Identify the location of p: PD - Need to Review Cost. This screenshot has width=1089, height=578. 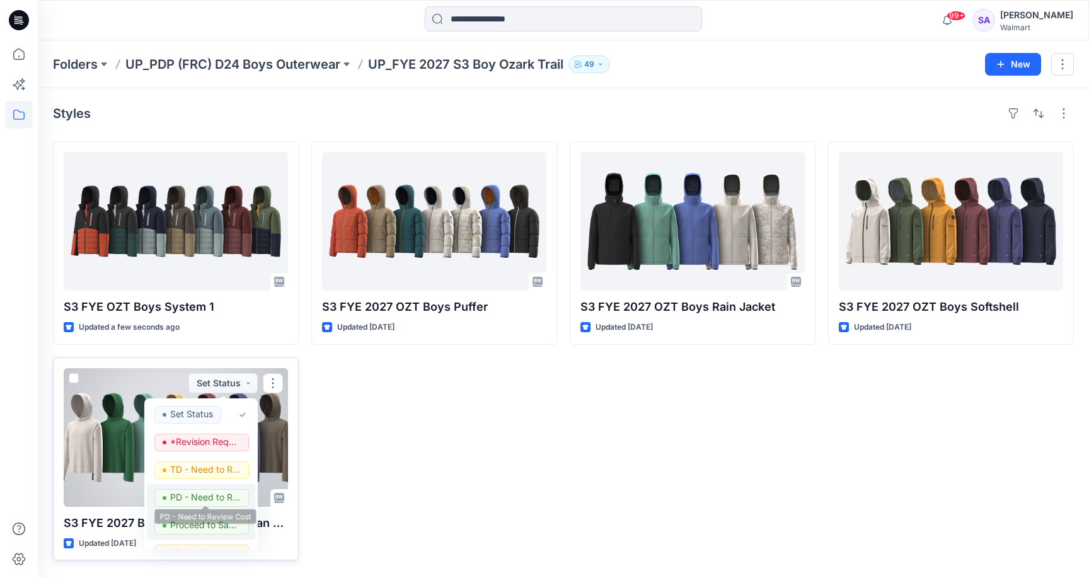
(205, 497).